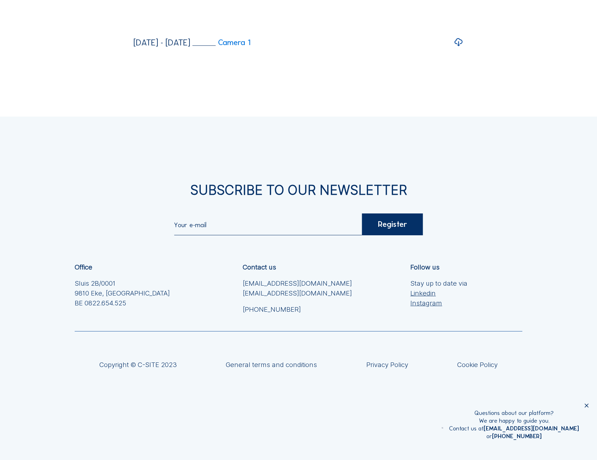  Describe the element at coordinates (425, 267) in the screenshot. I see `div: Follow us` at that location.